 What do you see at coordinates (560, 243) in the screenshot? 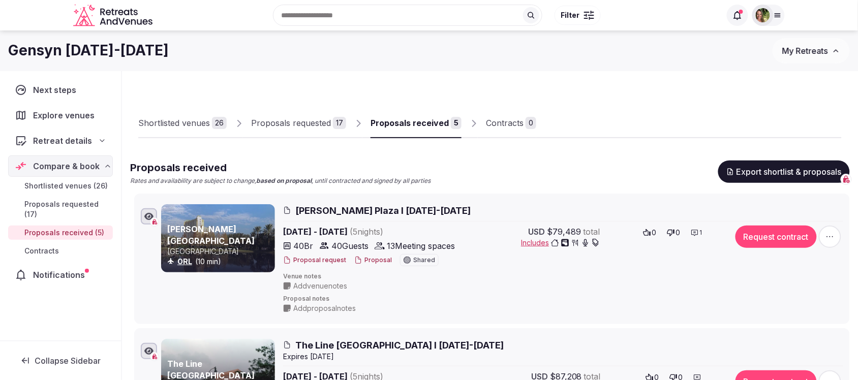
I see `button: Includes` at bounding box center [560, 243].